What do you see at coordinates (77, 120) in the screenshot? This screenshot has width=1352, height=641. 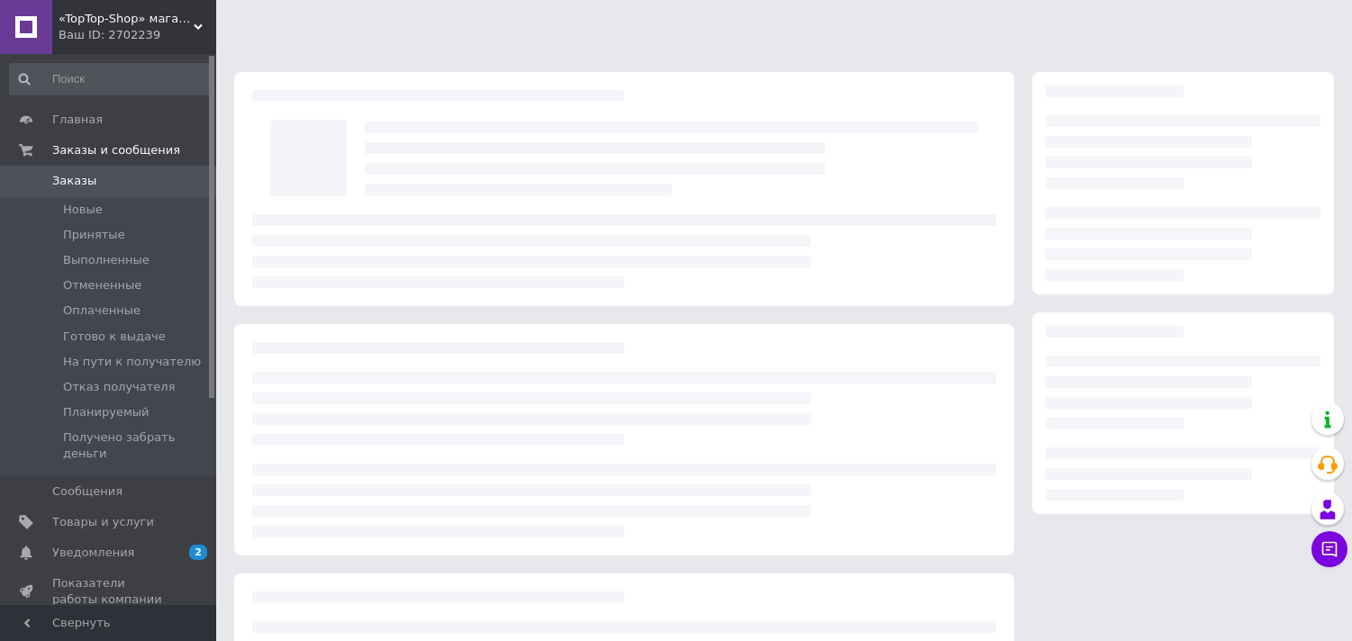 I see `span: Главная` at bounding box center [77, 120].